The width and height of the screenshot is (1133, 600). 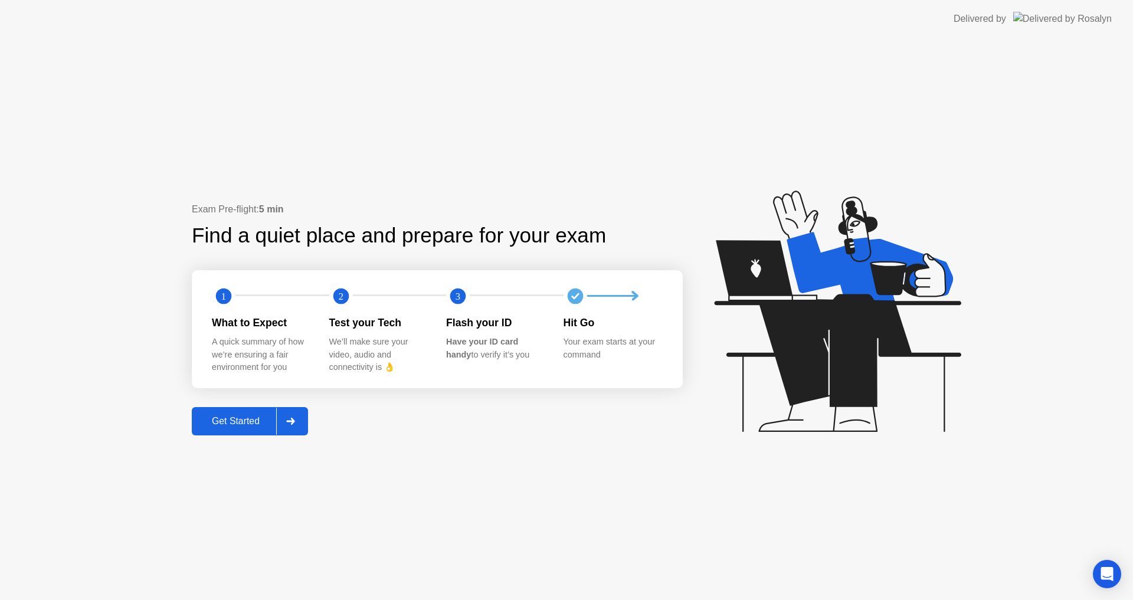 What do you see at coordinates (224, 296) in the screenshot?
I see `text: 1` at bounding box center [224, 296].